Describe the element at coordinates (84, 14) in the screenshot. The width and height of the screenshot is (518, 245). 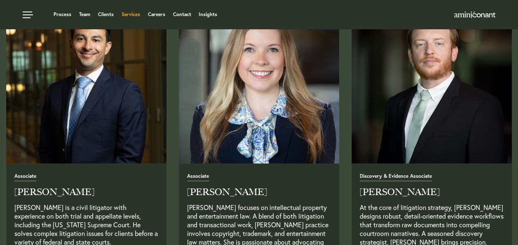
I see `a: Team` at that location.